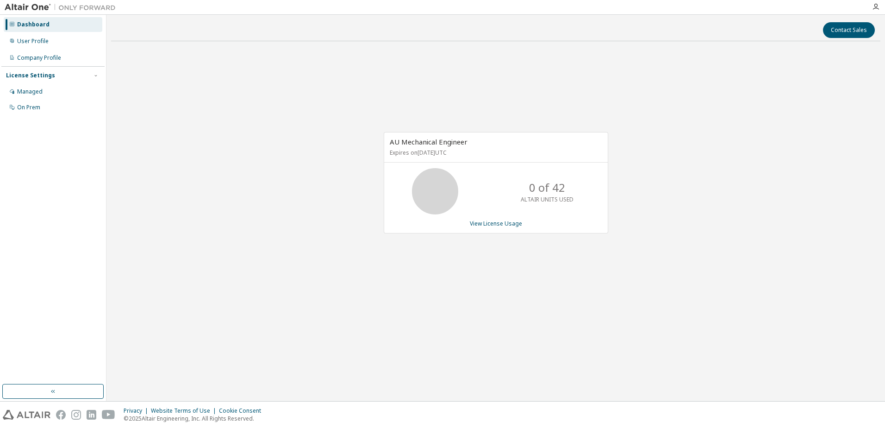  What do you see at coordinates (29, 107) in the screenshot?
I see `div: On Prem` at bounding box center [29, 107].